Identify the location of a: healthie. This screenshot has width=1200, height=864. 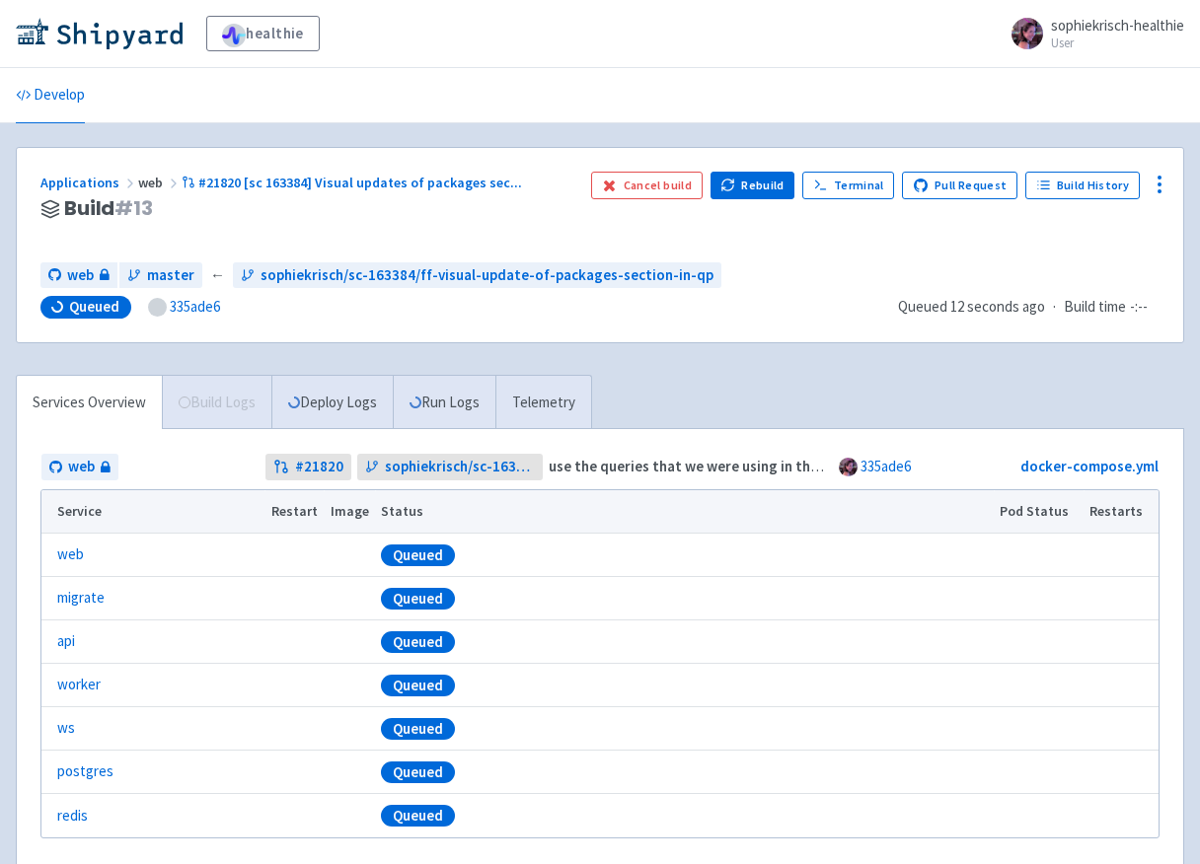
(262, 34).